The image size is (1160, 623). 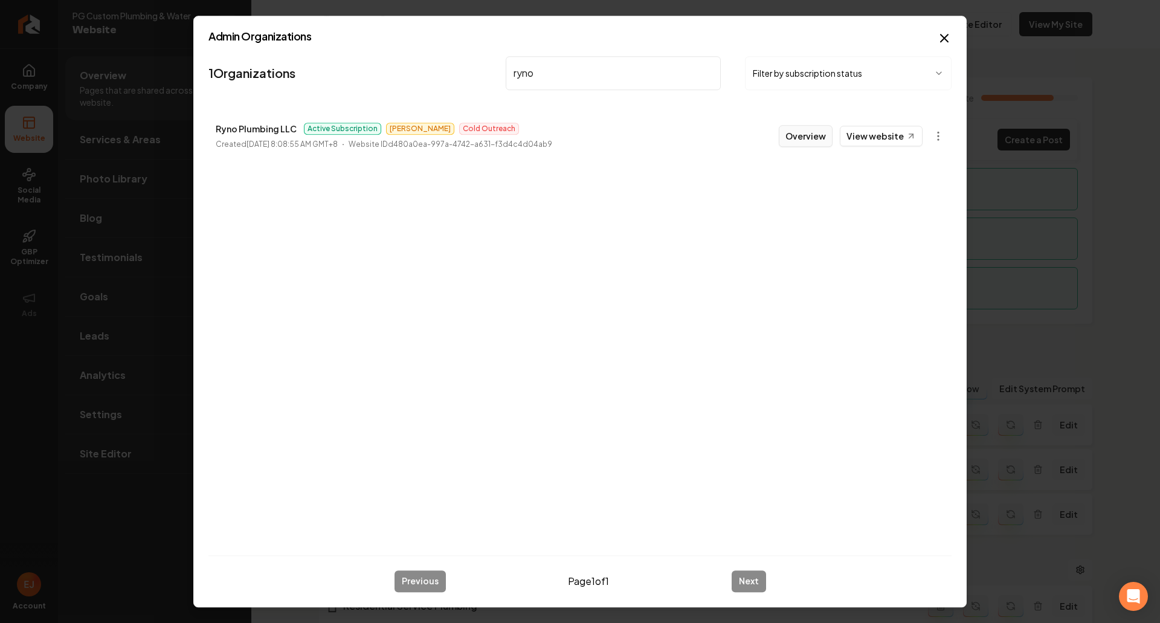 What do you see at coordinates (343, 129) in the screenshot?
I see `span: Active Subscription` at bounding box center [343, 129].